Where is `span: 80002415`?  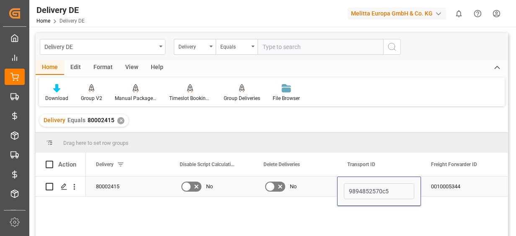 span: 80002415 is located at coordinates (101, 120).